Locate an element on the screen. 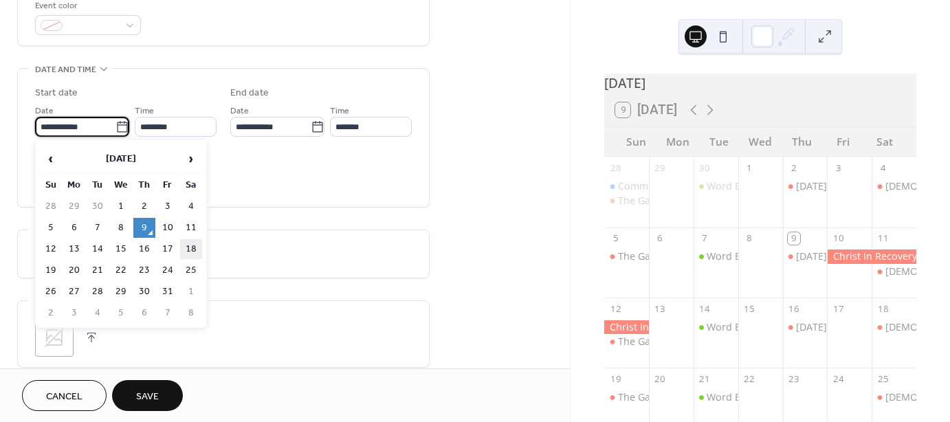  td: 10 is located at coordinates (168, 228).